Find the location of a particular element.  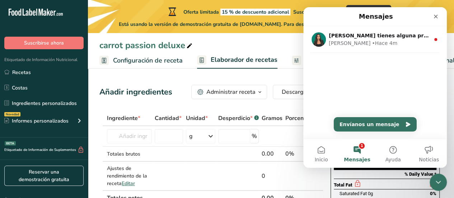

a: Elaborador de recetas is located at coordinates (237, 60).